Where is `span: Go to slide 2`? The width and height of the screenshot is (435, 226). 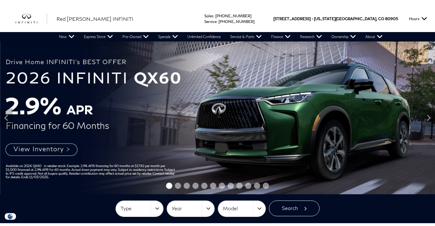
span: Go to slide 2 is located at coordinates (178, 185).